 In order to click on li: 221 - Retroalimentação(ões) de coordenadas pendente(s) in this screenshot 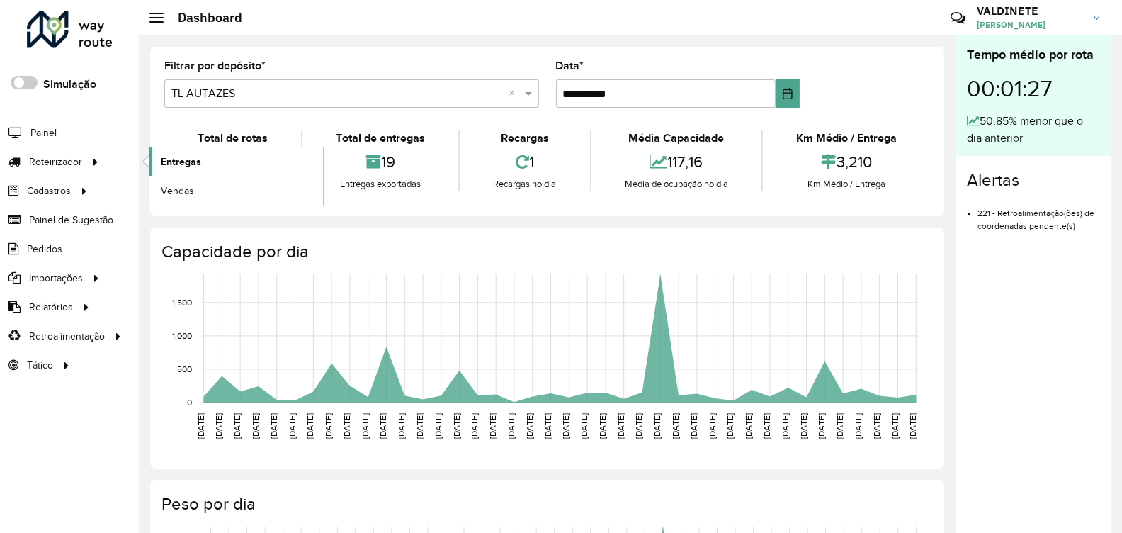, I will do `click(1039, 214)`.